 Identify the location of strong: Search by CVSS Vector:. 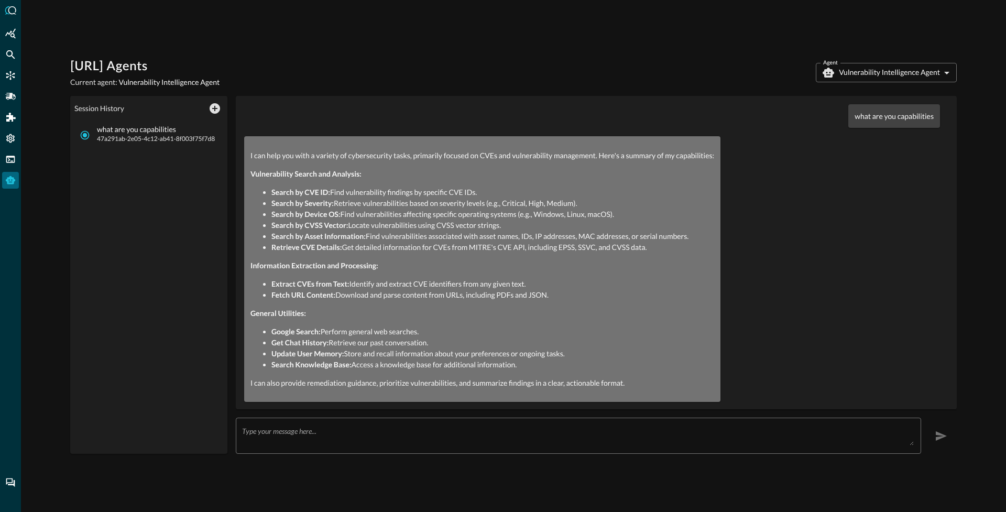
(310, 225).